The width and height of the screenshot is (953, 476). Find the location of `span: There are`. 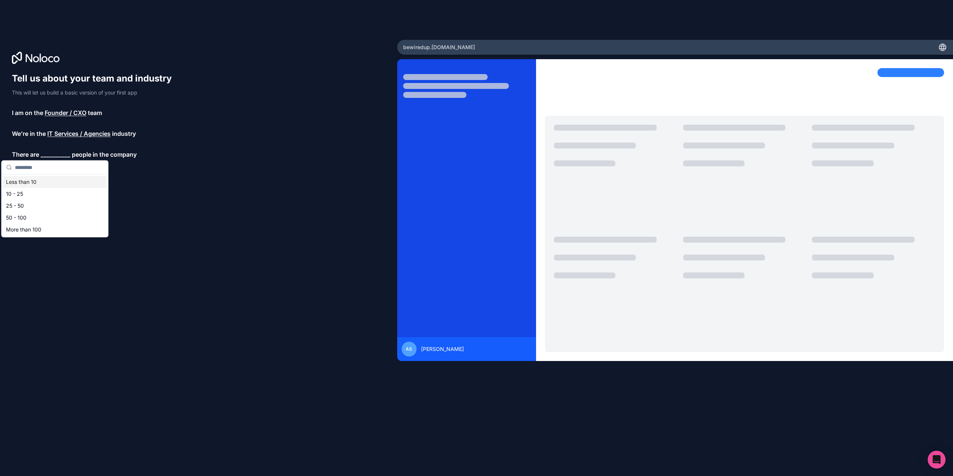

span: There are is located at coordinates (25, 154).